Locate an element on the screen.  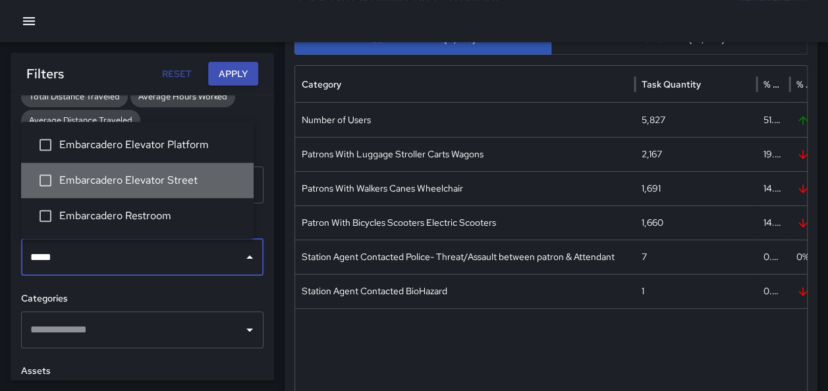
div: 7 is located at coordinates (696, 257).